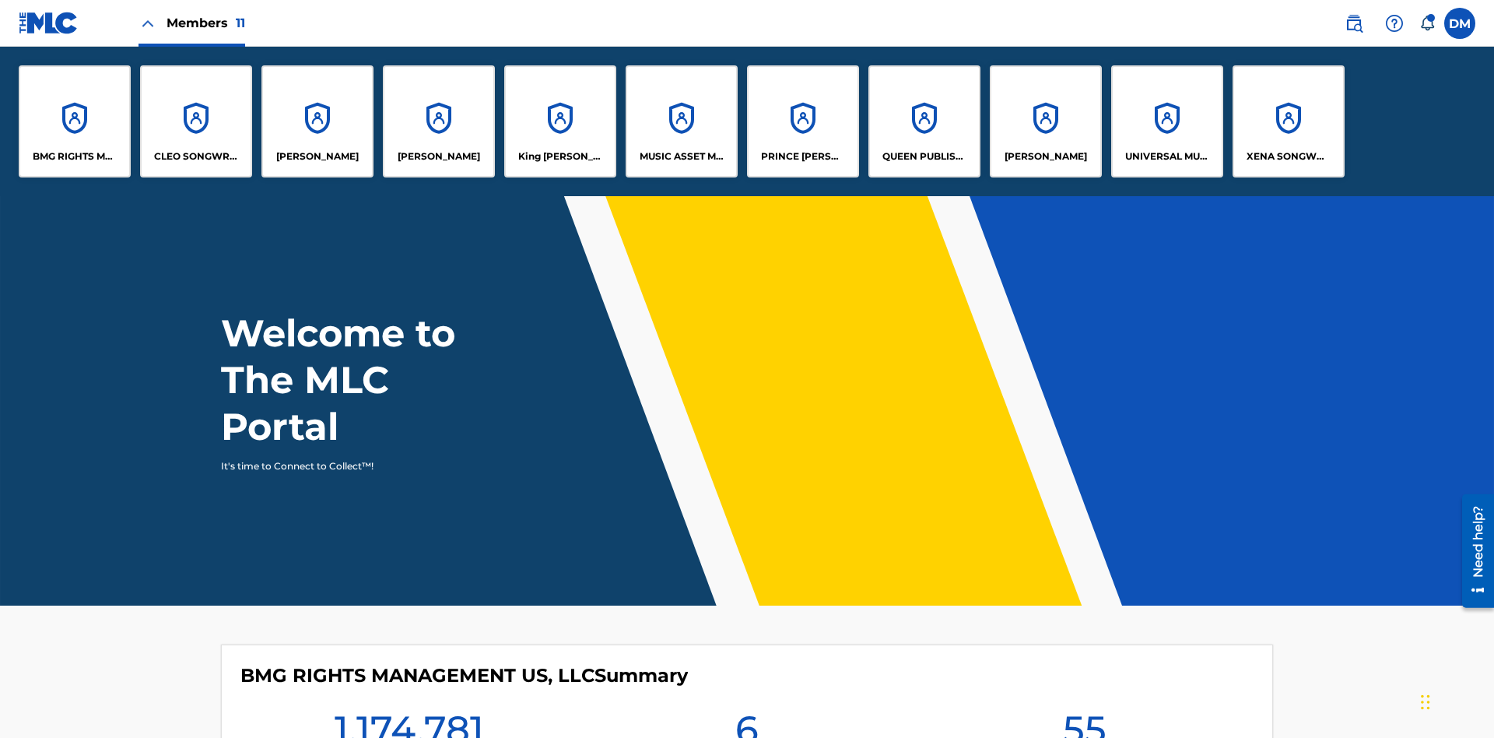 This screenshot has height=738, width=1494. Describe the element at coordinates (48, 23) in the screenshot. I see `img: MLC Logo` at that location.